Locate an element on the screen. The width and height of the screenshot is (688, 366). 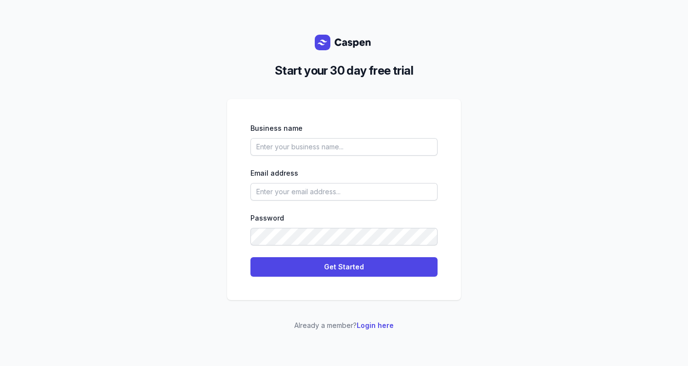
a: Login here is located at coordinates (375, 325).